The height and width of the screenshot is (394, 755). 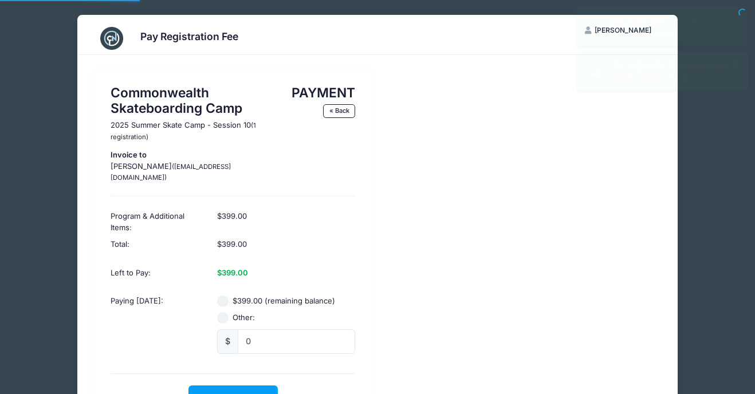 What do you see at coordinates (159, 219) in the screenshot?
I see `div: Program & Additional Items:` at bounding box center [159, 219].